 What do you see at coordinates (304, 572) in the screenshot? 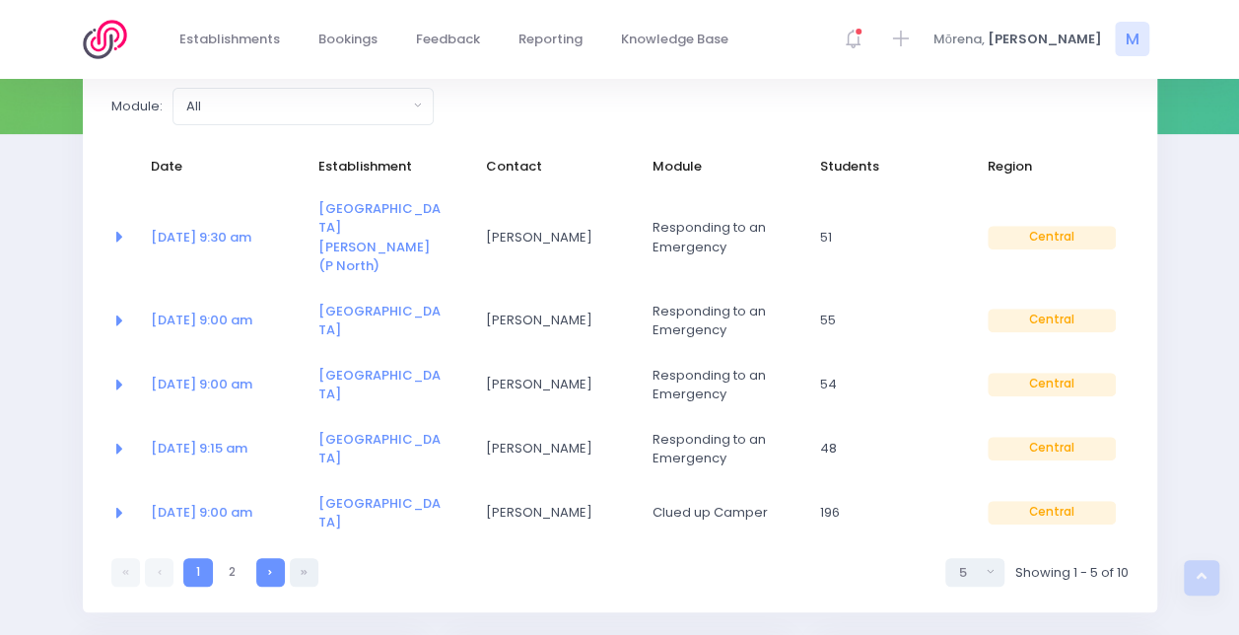
I see `a: Last` at bounding box center [304, 572].